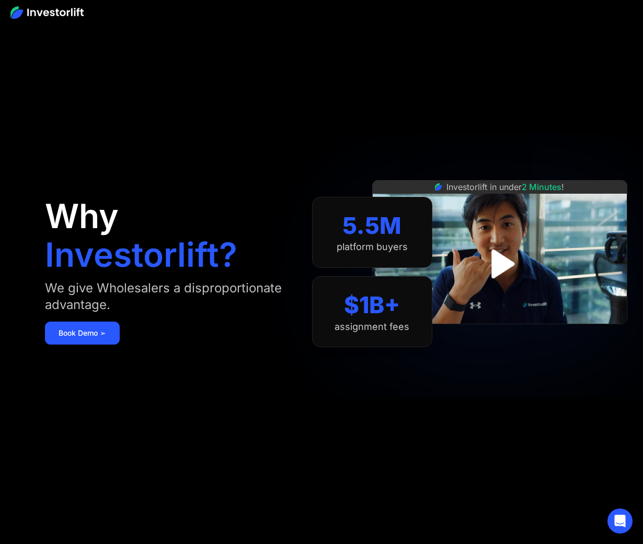  What do you see at coordinates (499, 264) in the screenshot?
I see `a: open lightbox` at bounding box center [499, 264].